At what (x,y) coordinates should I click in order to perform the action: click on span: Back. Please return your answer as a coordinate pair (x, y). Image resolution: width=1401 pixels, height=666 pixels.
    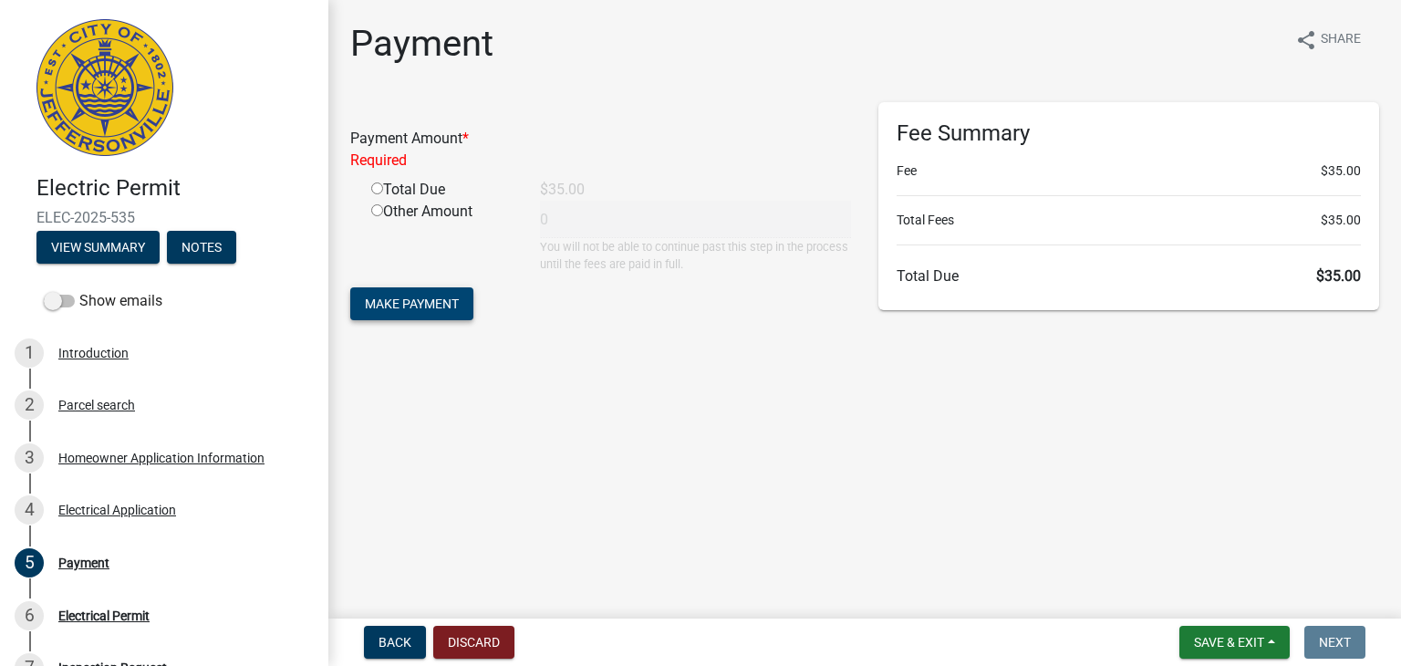
    Looking at the image, I should click on (395, 642).